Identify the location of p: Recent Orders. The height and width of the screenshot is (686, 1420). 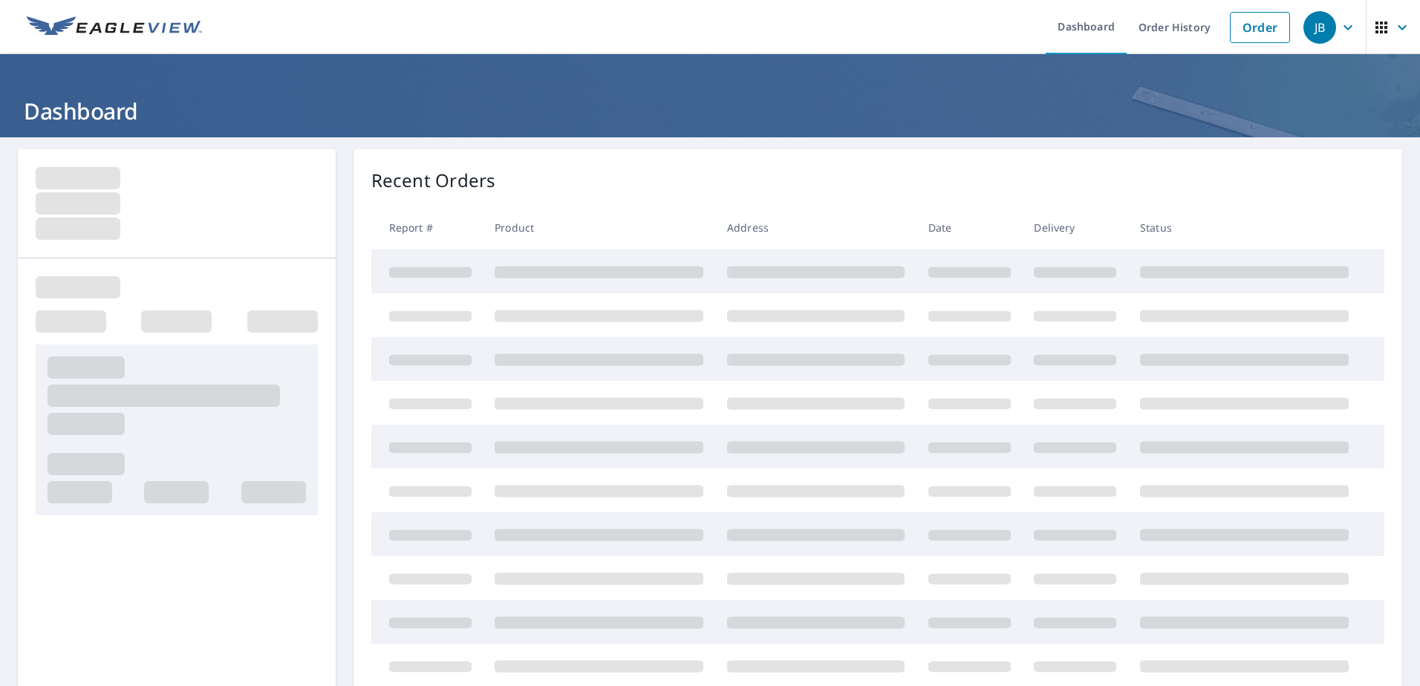
(434, 180).